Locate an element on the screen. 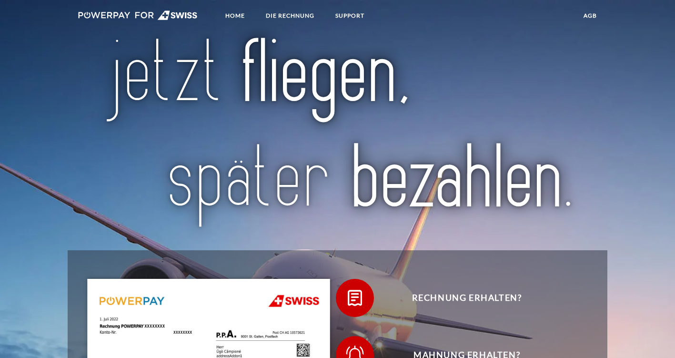  a: SUPPORT is located at coordinates (350, 16).